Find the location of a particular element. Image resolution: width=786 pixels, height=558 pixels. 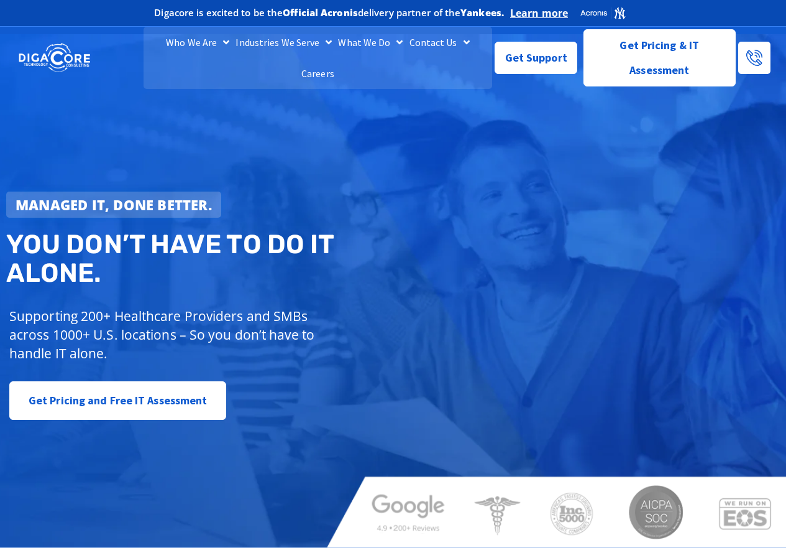

strong: Managed IT, done better. is located at coordinates (114, 204).